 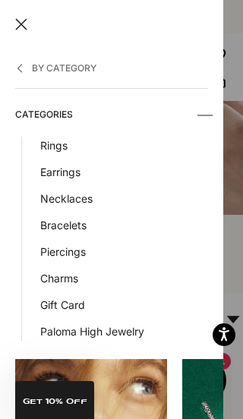 What do you see at coordinates (124, 198) in the screenshot?
I see `a: Necklaces` at bounding box center [124, 198].